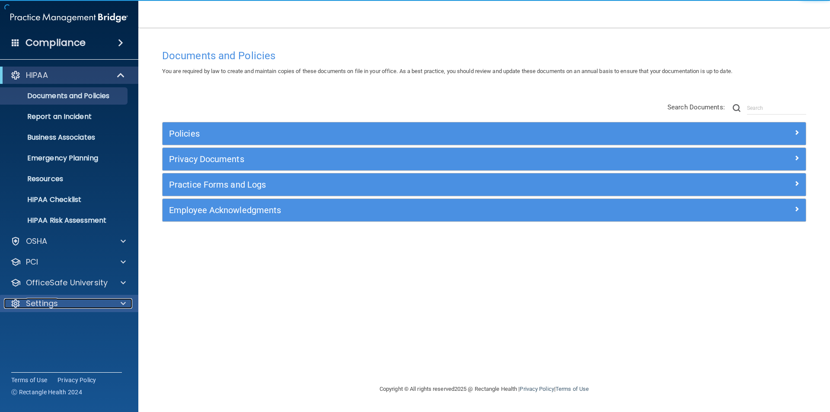 This screenshot has width=830, height=412. What do you see at coordinates (68, 304) in the screenshot?
I see `a: Settings` at bounding box center [68, 304].